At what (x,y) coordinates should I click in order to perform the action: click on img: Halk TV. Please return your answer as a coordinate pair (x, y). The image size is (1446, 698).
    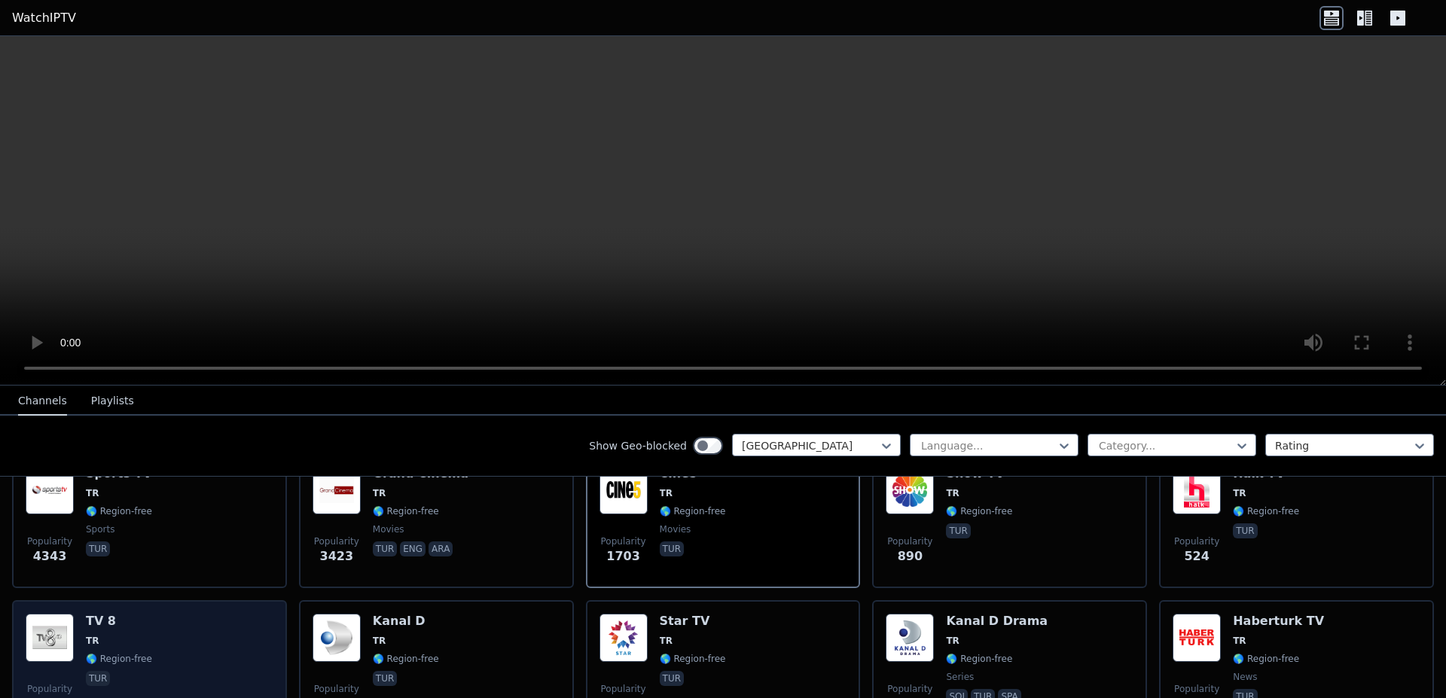
    Looking at the image, I should click on (1196, 490).